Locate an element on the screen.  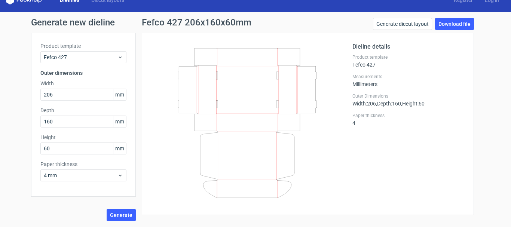
span: Fefco 427 is located at coordinates (80, 57).